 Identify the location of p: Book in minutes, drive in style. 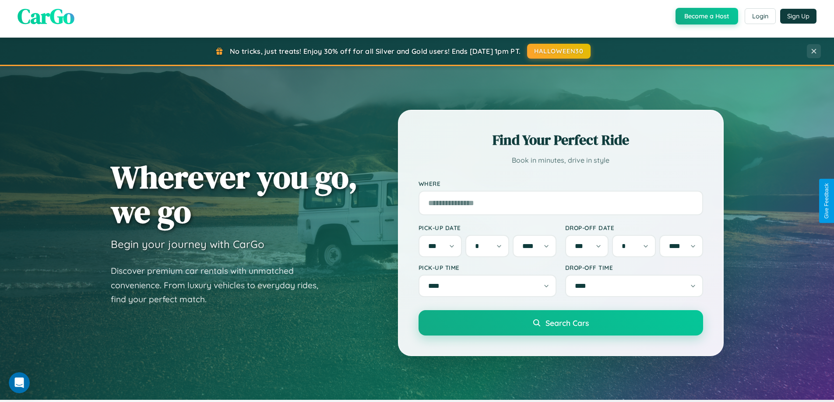
(561, 160).